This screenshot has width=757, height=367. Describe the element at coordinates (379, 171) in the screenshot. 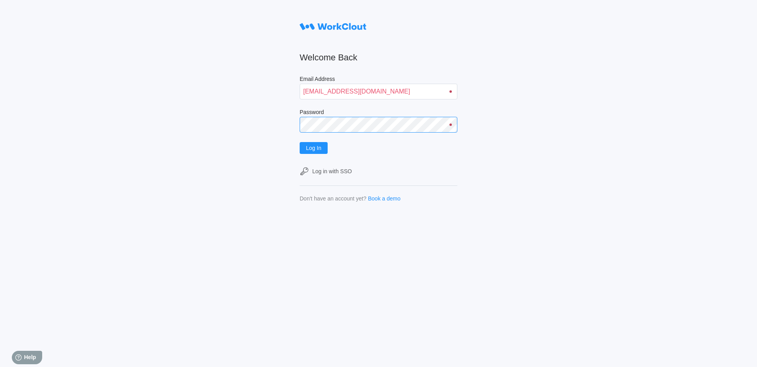

I see `a: Log in with SSO` at that location.